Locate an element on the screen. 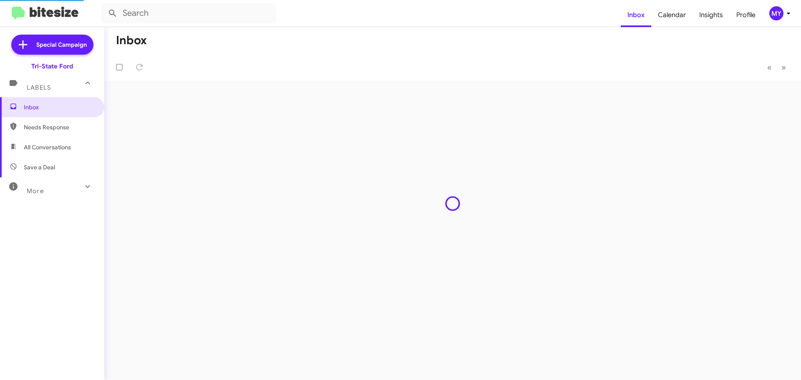 The image size is (801, 380). input: Search is located at coordinates (189, 13).